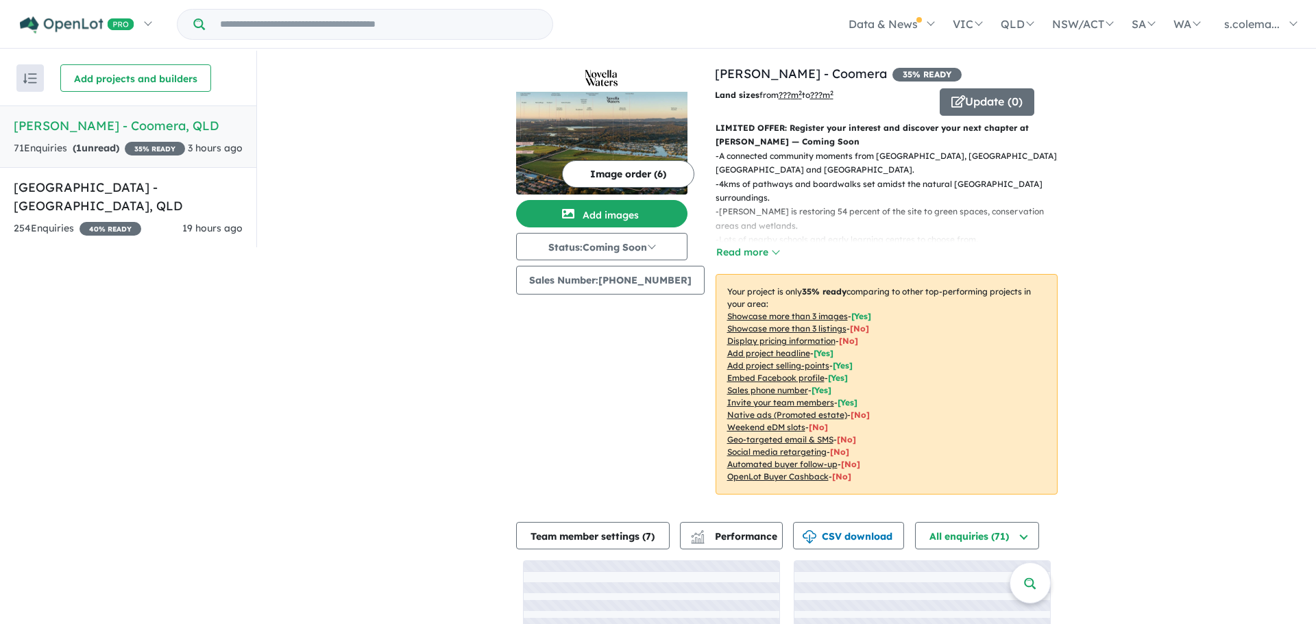  What do you see at coordinates (1252, 24) in the screenshot?
I see `span: s.colema...` at bounding box center [1252, 24].